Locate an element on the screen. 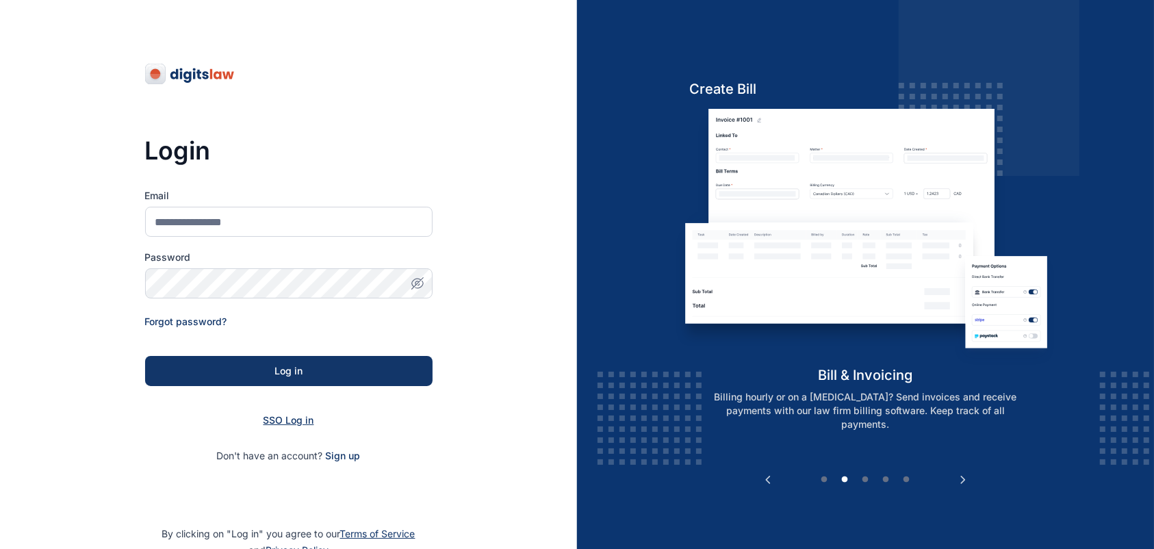 This screenshot has width=1154, height=549. label: Password is located at coordinates (289, 257).